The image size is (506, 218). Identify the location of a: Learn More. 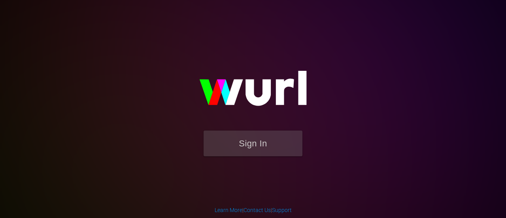
(228, 210).